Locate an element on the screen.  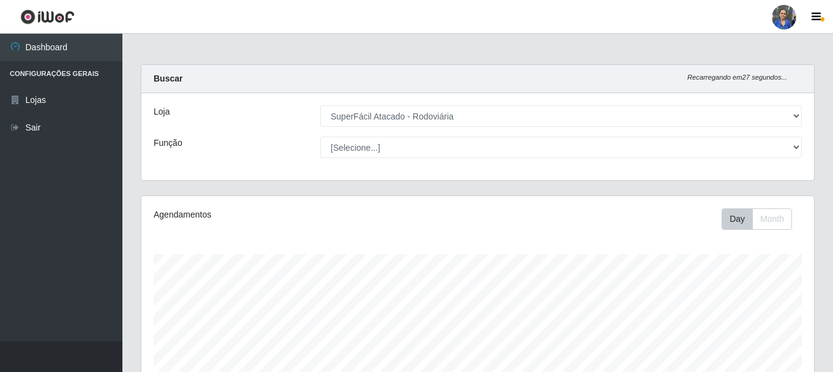
button: Month is located at coordinates (772, 219).